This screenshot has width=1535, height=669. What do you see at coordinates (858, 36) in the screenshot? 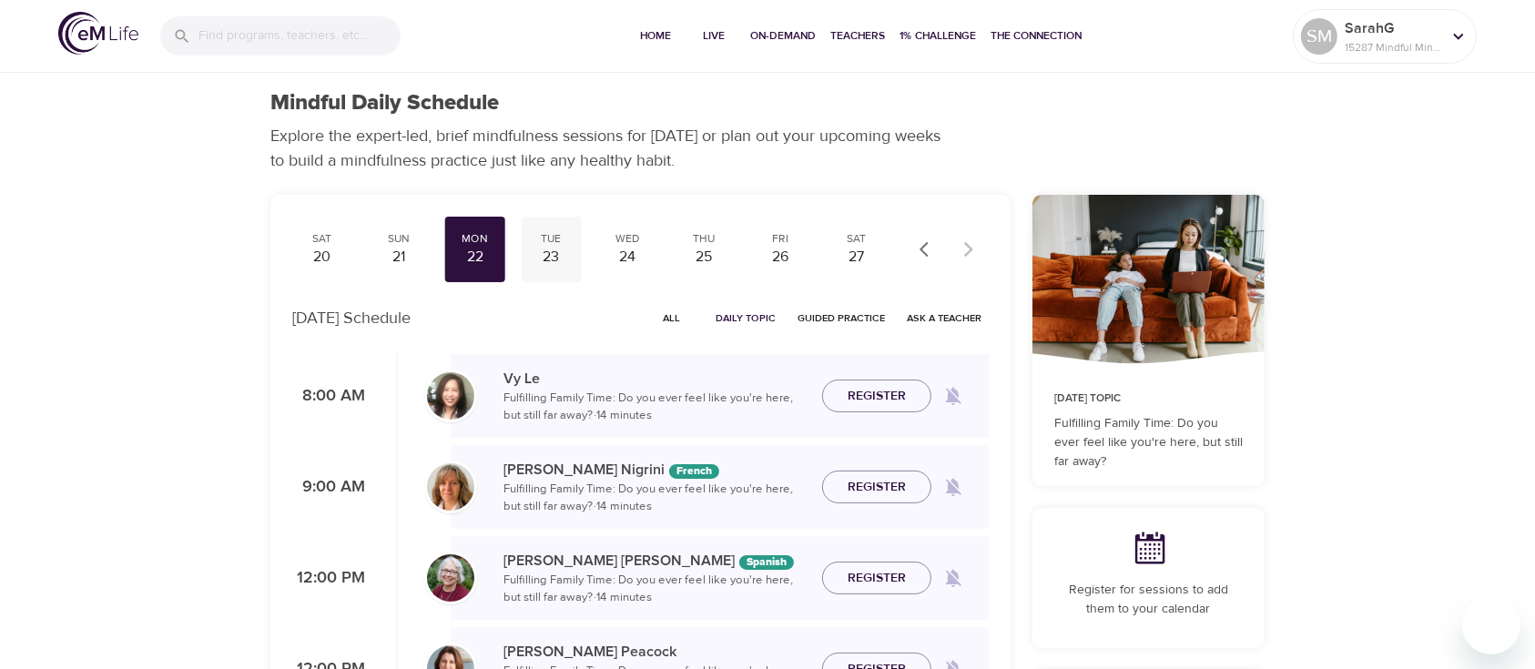
I see `span: Teachers` at bounding box center [858, 36].